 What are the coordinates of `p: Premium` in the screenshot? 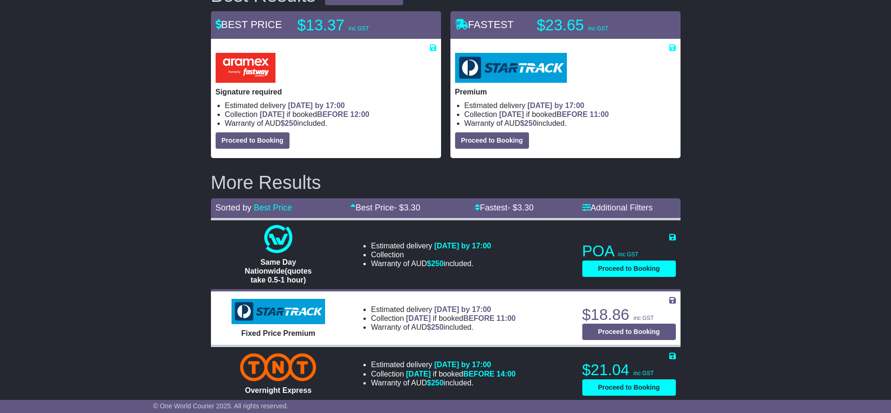 It's located at (566, 92).